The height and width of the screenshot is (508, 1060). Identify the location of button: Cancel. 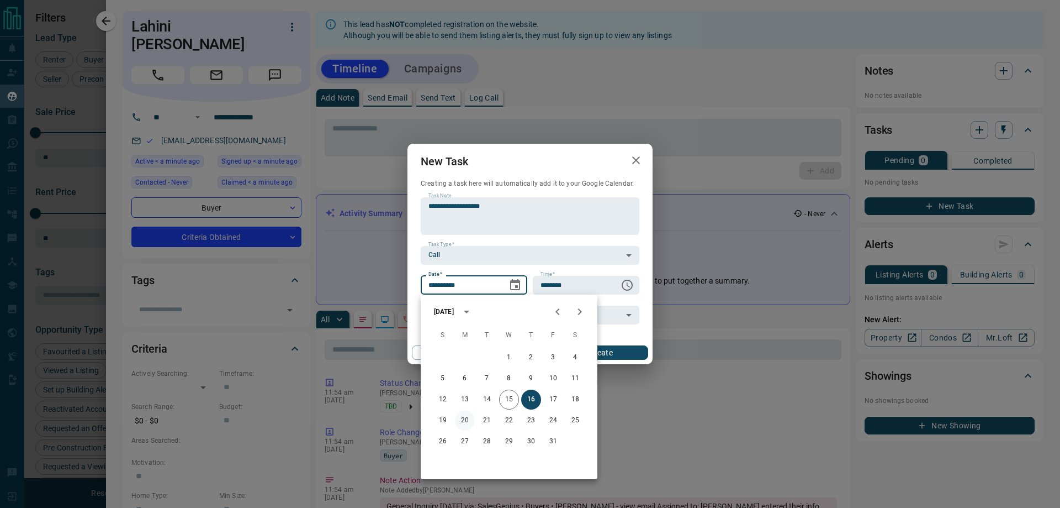
(459, 352).